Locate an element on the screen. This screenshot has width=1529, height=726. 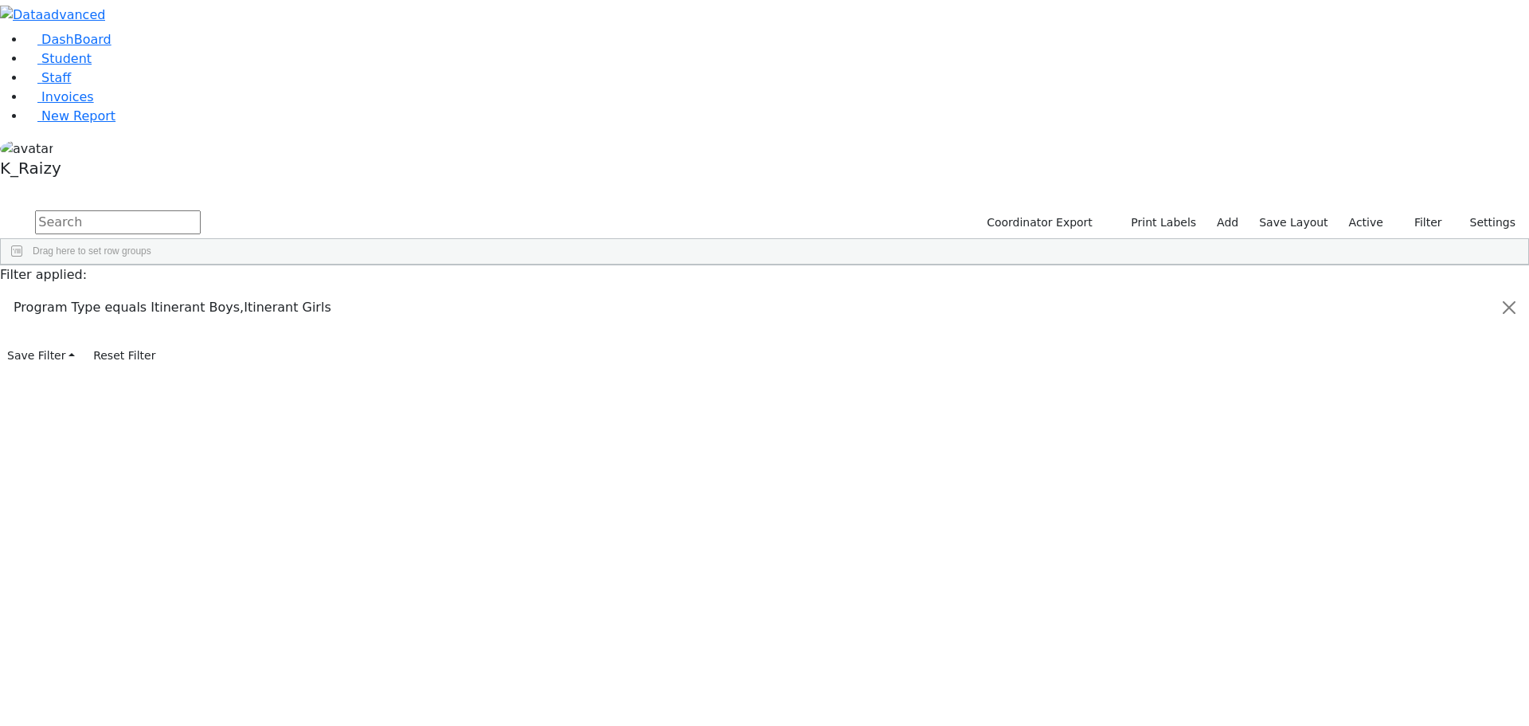
button: Filter is located at coordinates (1422, 222).